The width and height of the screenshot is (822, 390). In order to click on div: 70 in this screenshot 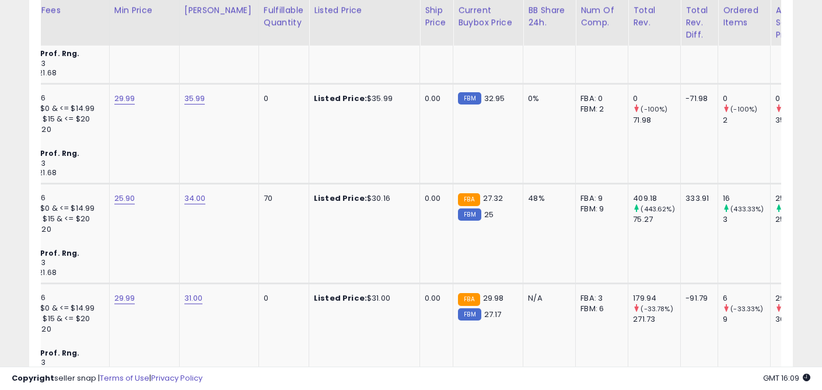, I will do `click(282, 198)`.